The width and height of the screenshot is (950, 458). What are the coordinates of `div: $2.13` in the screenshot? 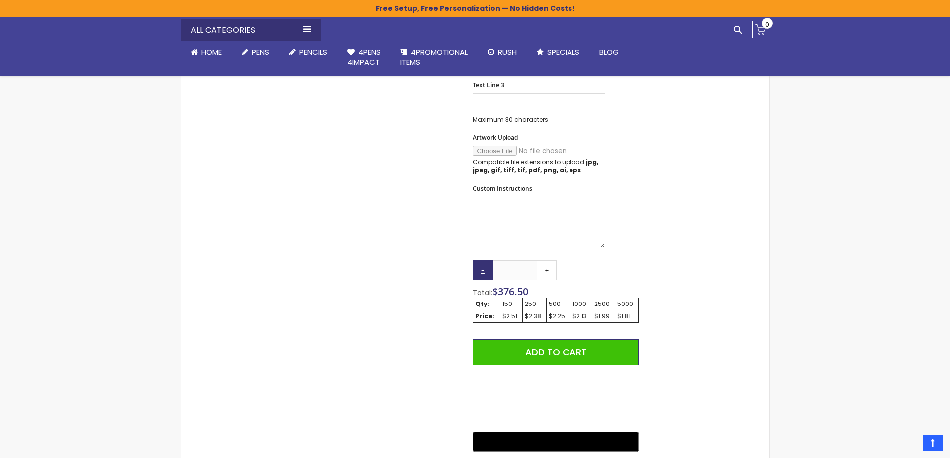 It's located at (581, 317).